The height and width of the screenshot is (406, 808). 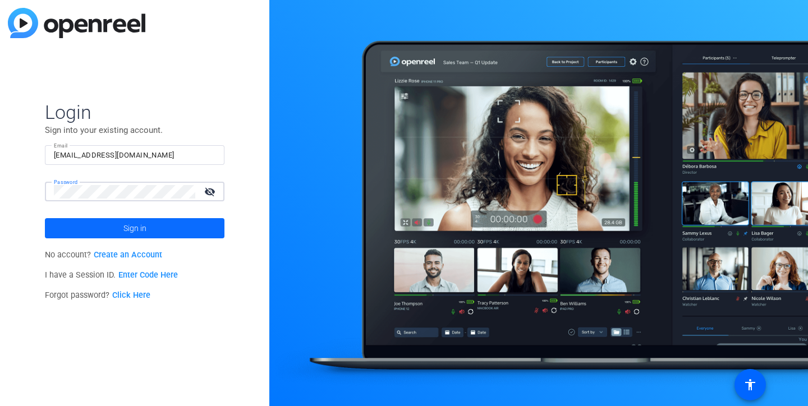 What do you see at coordinates (135, 112) in the screenshot?
I see `span: Login` at bounding box center [135, 112].